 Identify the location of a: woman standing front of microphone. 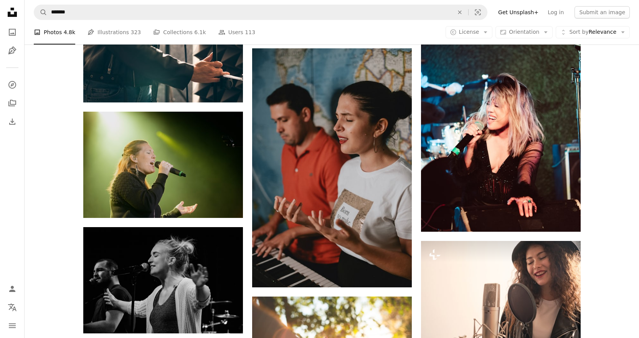
(163, 280).